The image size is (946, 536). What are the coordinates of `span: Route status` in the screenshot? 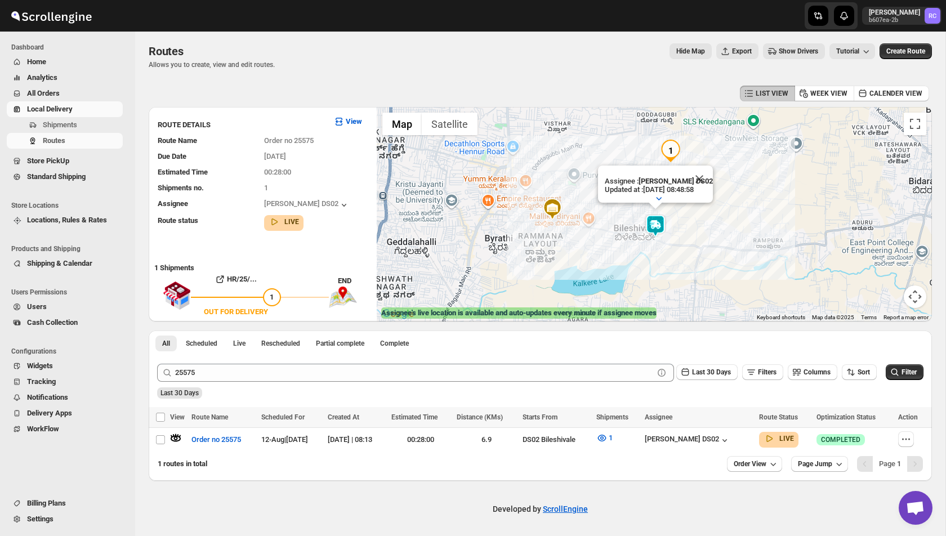 It's located at (178, 220).